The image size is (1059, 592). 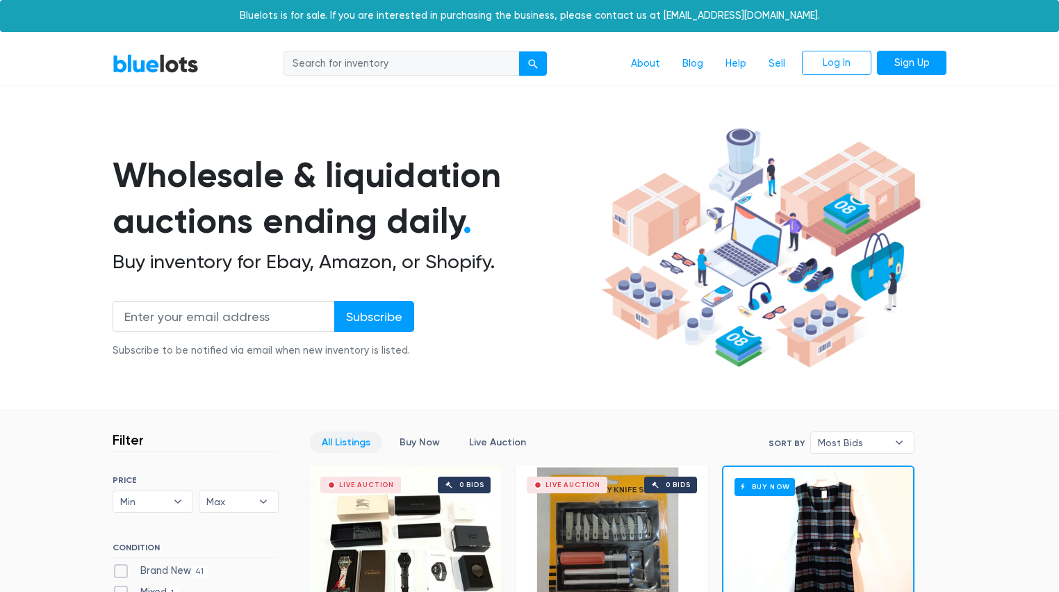 What do you see at coordinates (498, 442) in the screenshot?
I see `a: Live Auction` at bounding box center [498, 442].